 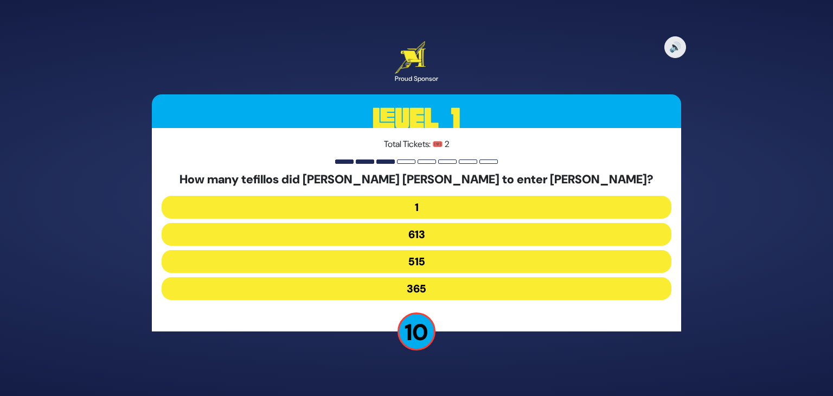 I want to click on button: 613, so click(x=416, y=234).